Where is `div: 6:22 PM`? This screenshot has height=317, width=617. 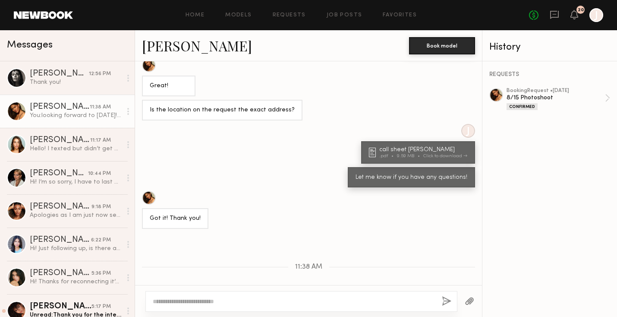 div: 6:22 PM is located at coordinates (101, 240).